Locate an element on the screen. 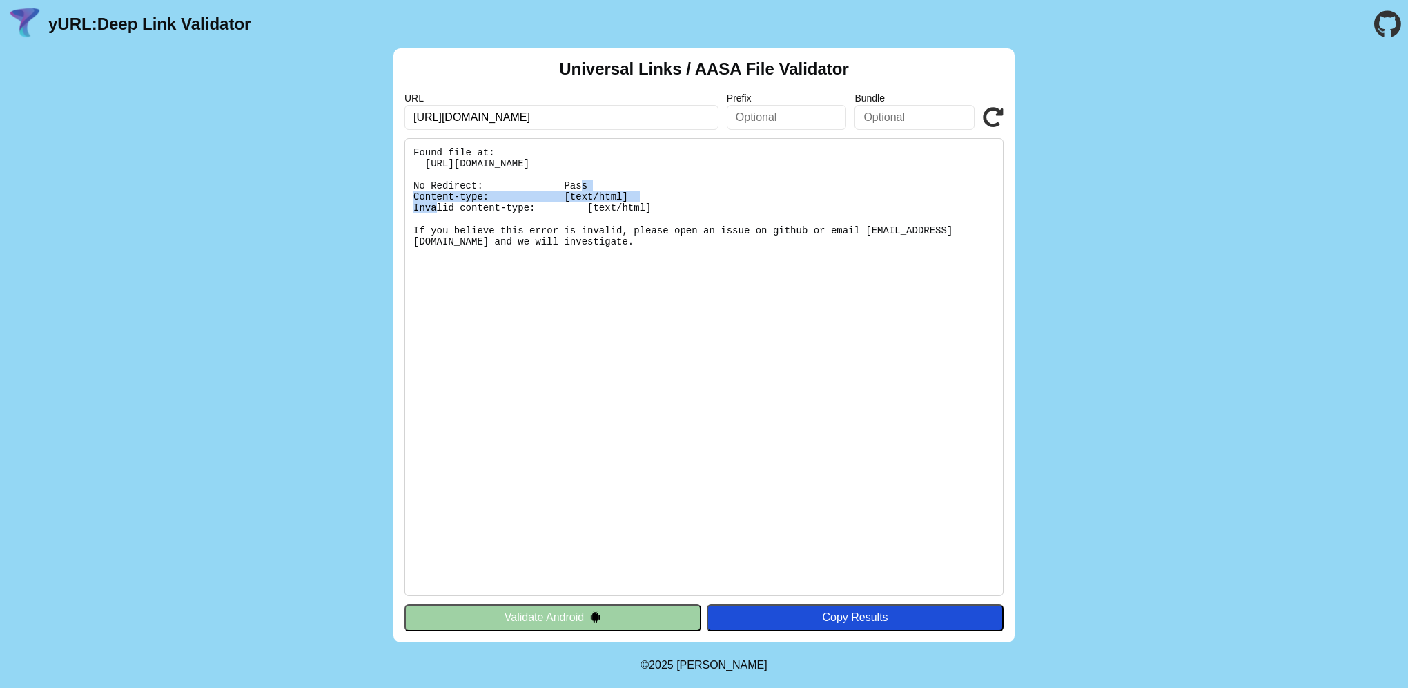 Image resolution: width=1408 pixels, height=688 pixels. a: Michael Ibragimchayev's Personal Site is located at coordinates (722, 664).